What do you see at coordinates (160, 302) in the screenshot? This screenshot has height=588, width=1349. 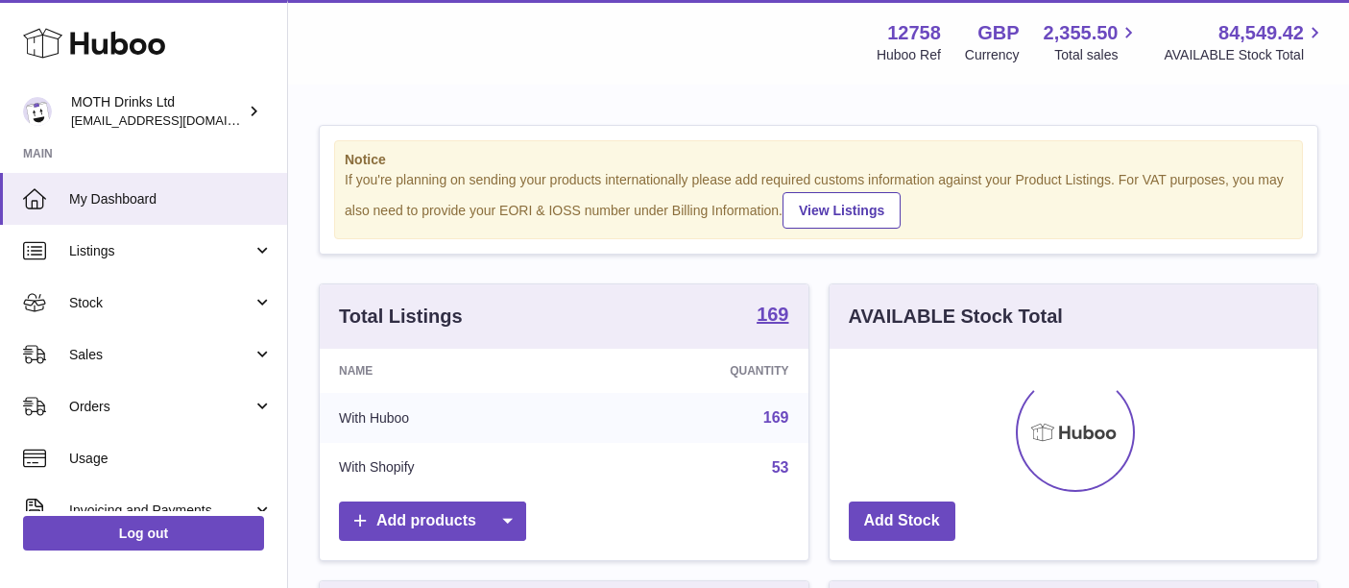 I see `span: Stock` at bounding box center [160, 302].